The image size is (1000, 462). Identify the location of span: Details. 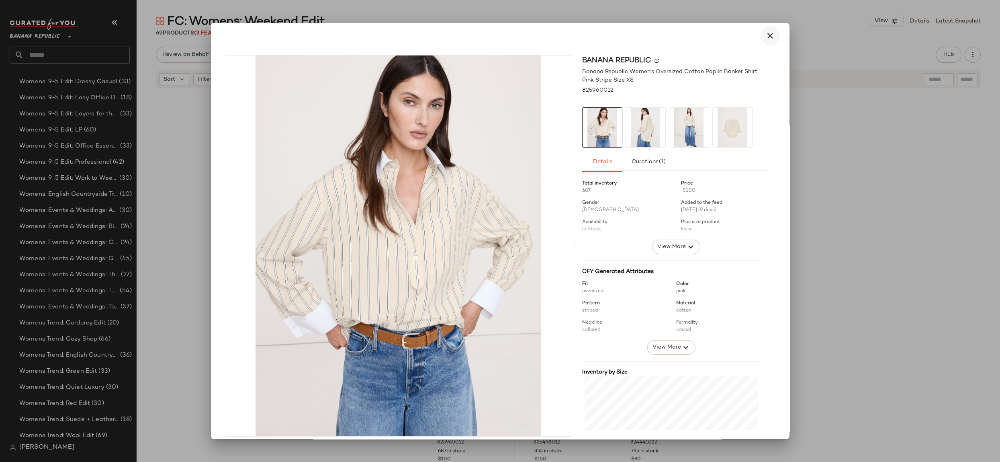
(602, 162).